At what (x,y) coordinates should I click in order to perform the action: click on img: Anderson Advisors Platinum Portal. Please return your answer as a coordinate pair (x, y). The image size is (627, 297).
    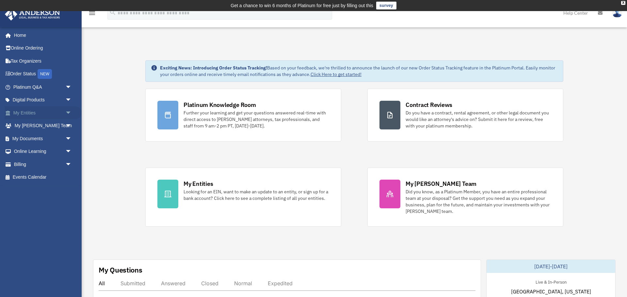
    Looking at the image, I should click on (32, 14).